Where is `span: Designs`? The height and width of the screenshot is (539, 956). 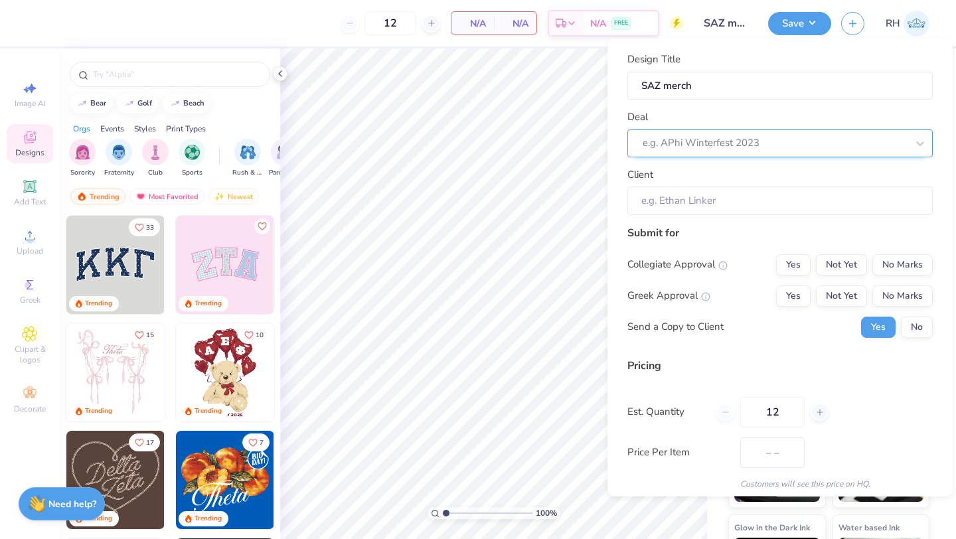
span: Designs is located at coordinates (30, 153).